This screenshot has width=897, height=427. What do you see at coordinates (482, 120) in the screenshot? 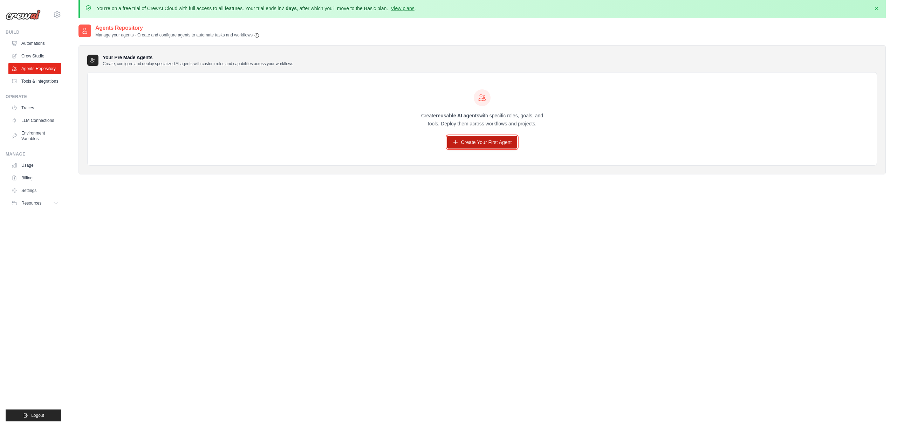
I see `p: Create with specific roles, goals, and tools. Deploy them across workflows and projects.` at bounding box center [482, 120].